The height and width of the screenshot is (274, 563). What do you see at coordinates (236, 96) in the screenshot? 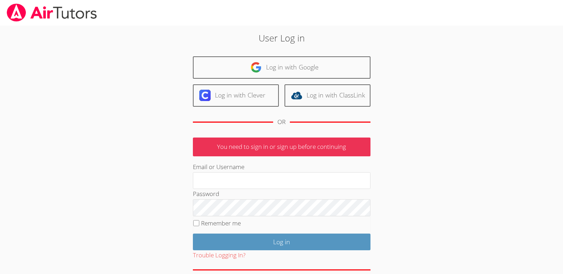
I see `a: Log in with Clever` at bounding box center [236, 96].